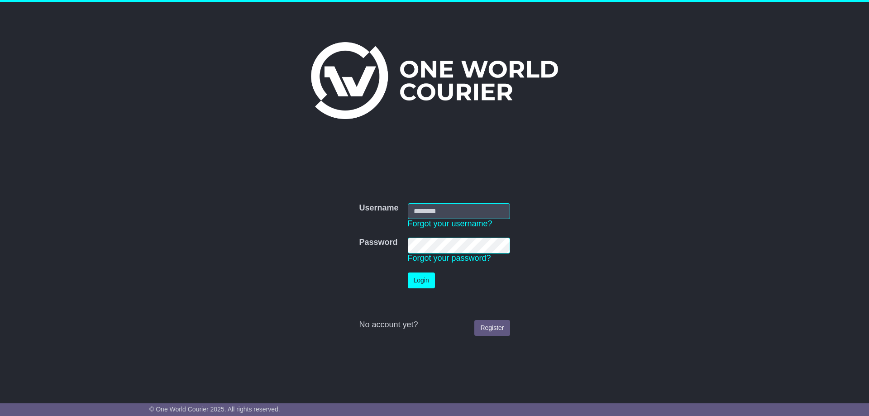  I want to click on span: © One World Courier 2025. All rights reserved., so click(215, 409).